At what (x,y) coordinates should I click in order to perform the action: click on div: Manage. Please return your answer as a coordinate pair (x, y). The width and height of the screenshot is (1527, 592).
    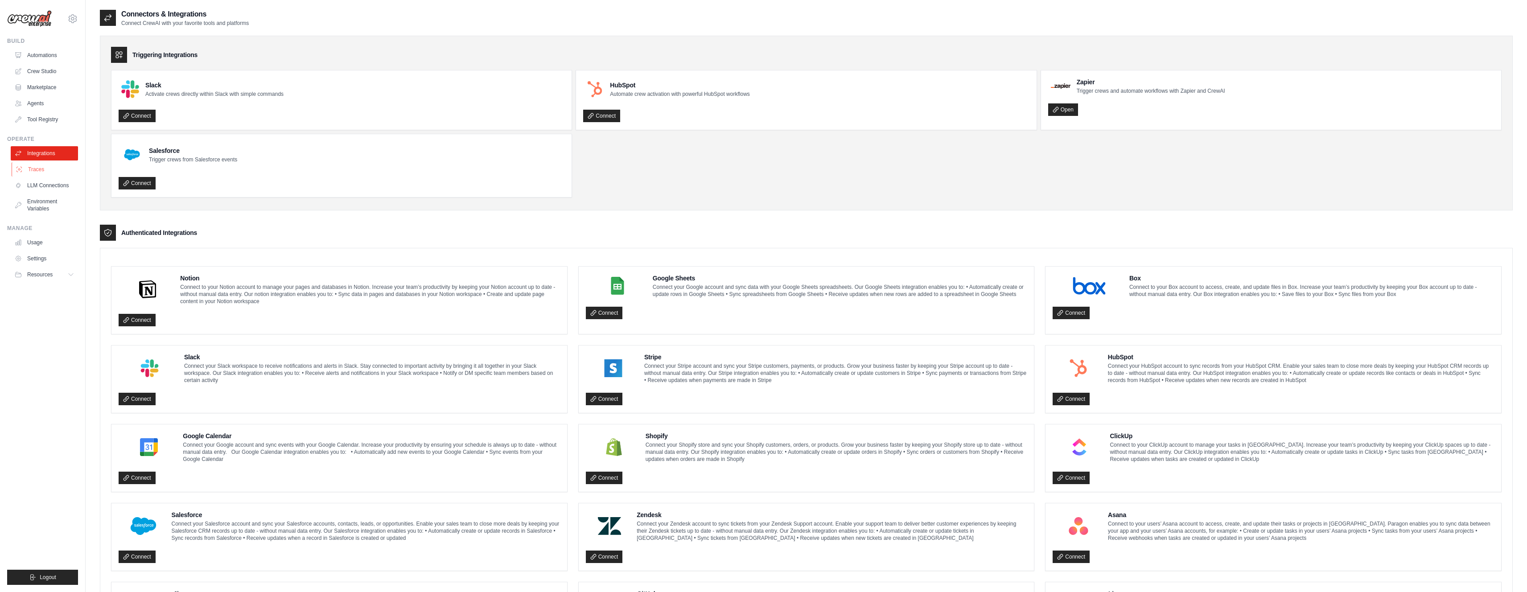
    Looking at the image, I should click on (42, 228).